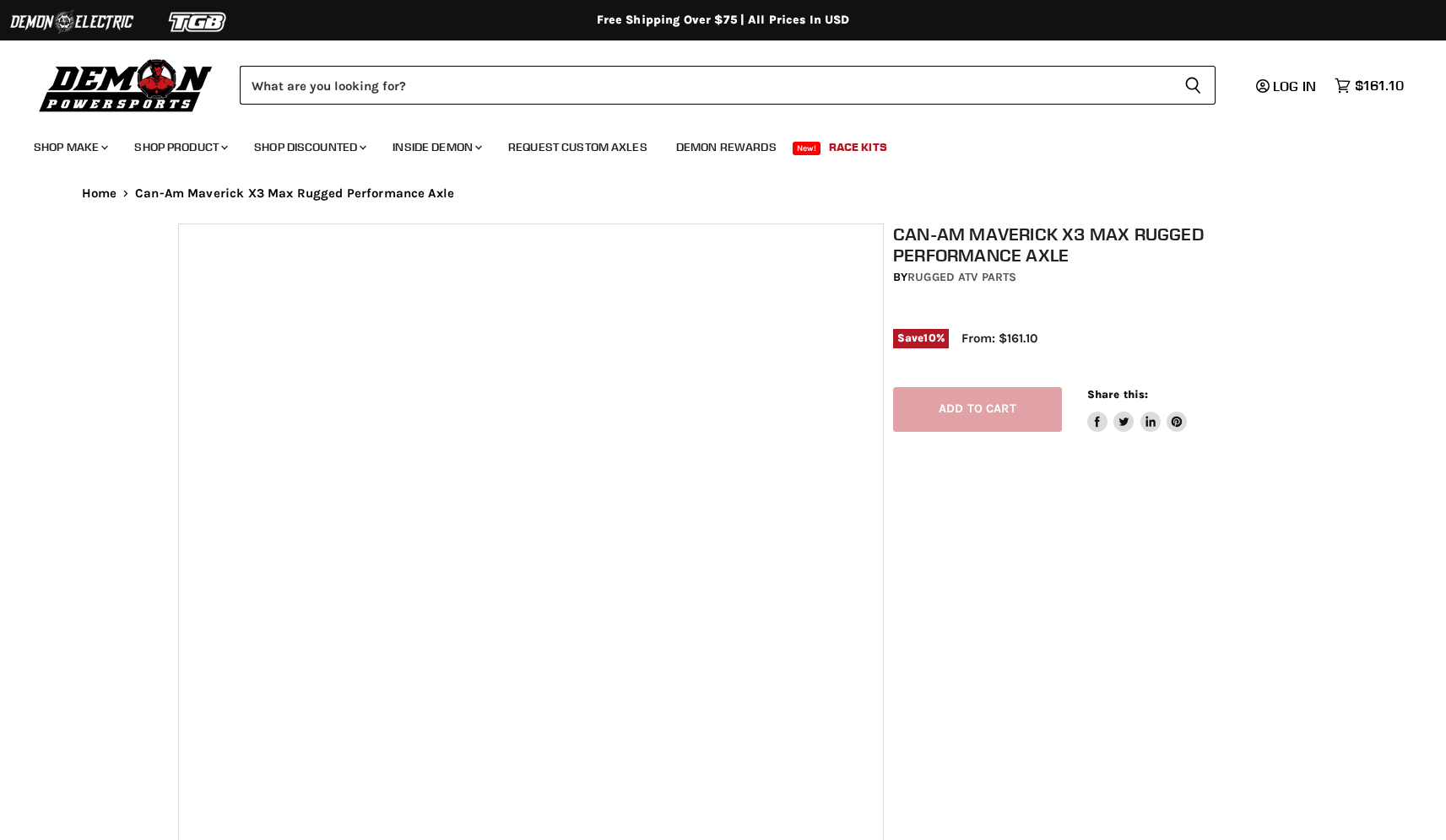  I want to click on a: Demon Rewards, so click(726, 147).